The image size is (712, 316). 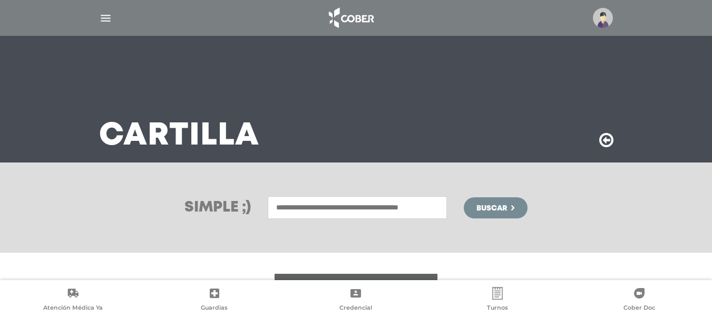 What do you see at coordinates (356, 300) in the screenshot?
I see `a: Credencial` at bounding box center [356, 300].